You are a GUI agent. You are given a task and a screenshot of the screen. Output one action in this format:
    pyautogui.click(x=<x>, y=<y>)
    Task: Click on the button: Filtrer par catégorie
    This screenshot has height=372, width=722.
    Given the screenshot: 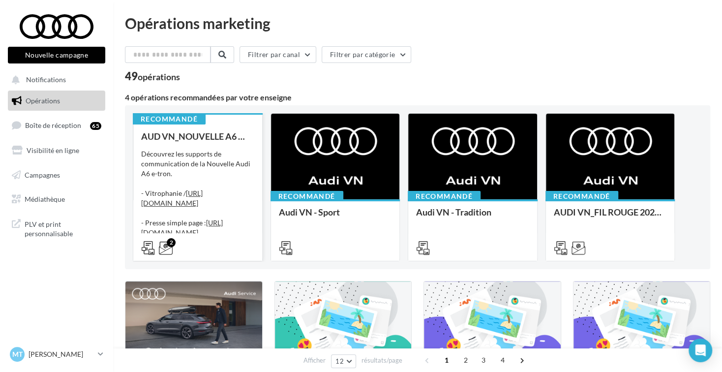 What is the action you would take?
    pyautogui.click(x=366, y=55)
    